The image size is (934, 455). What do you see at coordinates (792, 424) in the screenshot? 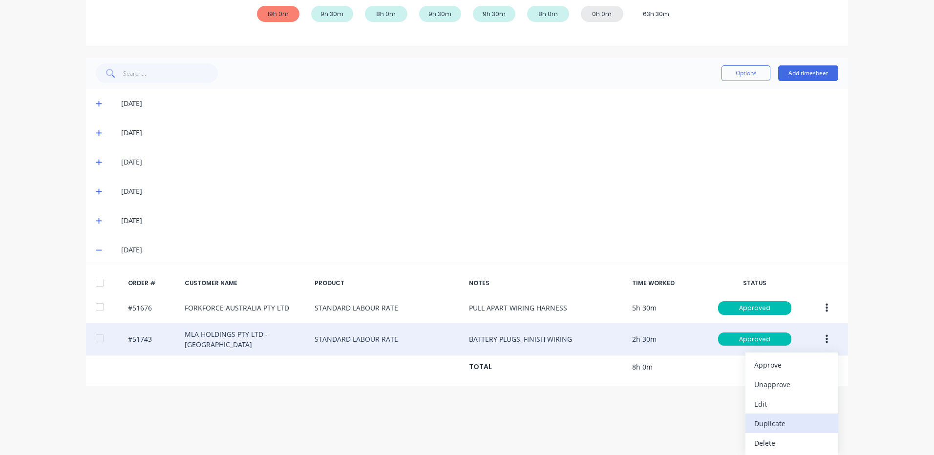
I see `div: Duplicate` at bounding box center [792, 424].